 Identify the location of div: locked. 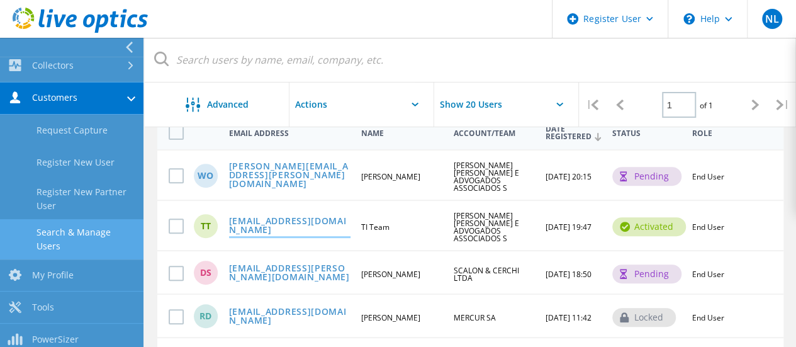
(644, 317).